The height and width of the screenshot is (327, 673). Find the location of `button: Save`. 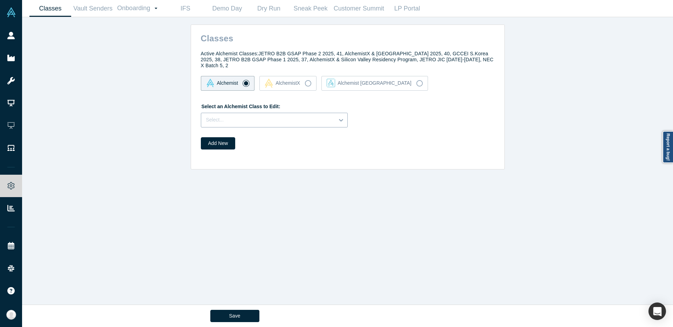

button: Save is located at coordinates (235, 316).